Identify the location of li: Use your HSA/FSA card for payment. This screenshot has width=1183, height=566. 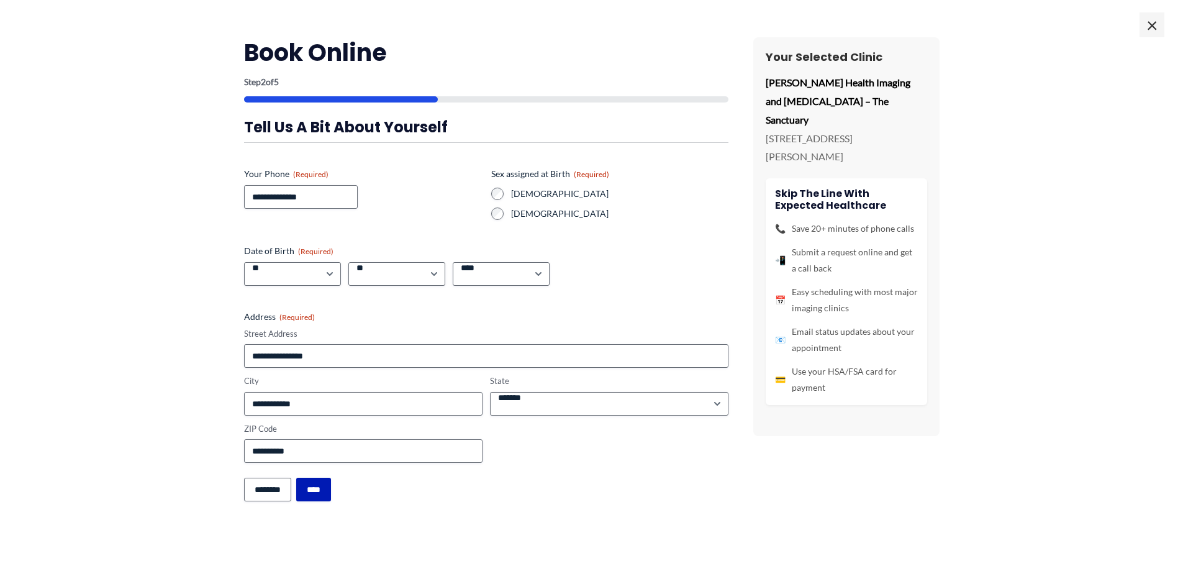
(847, 379).